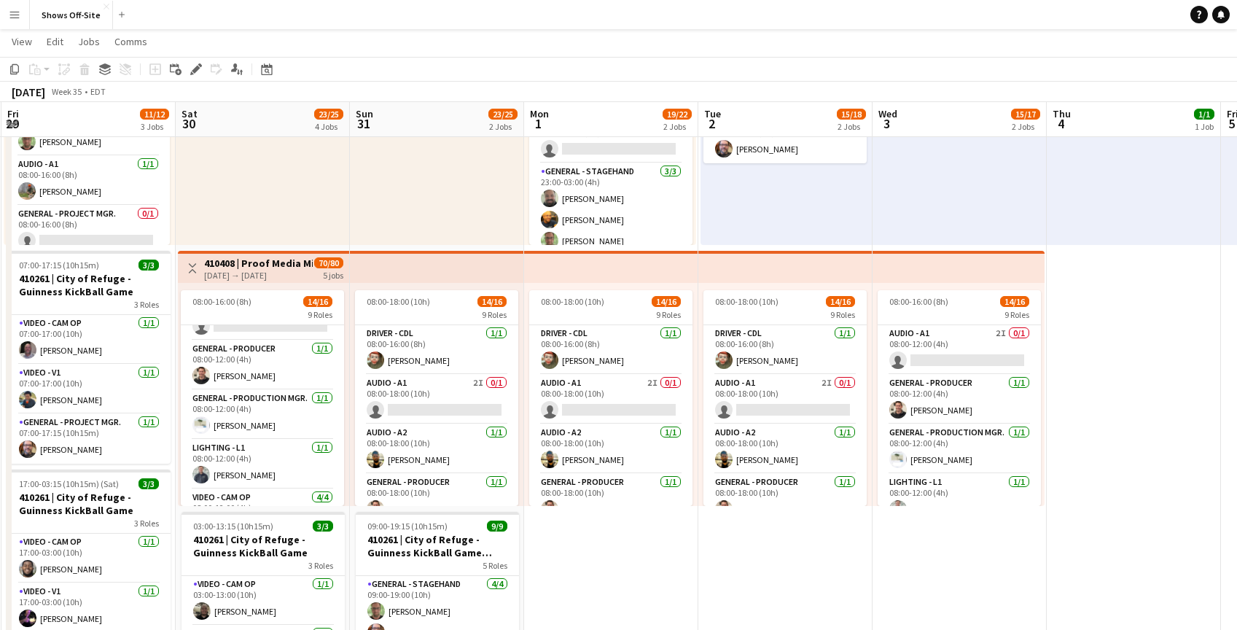 The height and width of the screenshot is (630, 1237). Describe the element at coordinates (712, 114) in the screenshot. I see `span: Tue` at that location.